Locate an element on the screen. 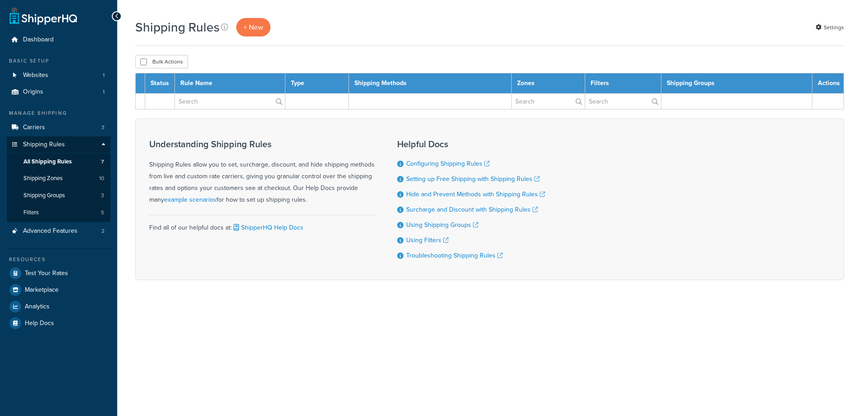 Image resolution: width=862 pixels, height=416 pixels. li: Analytics is located at coordinates (59, 307).